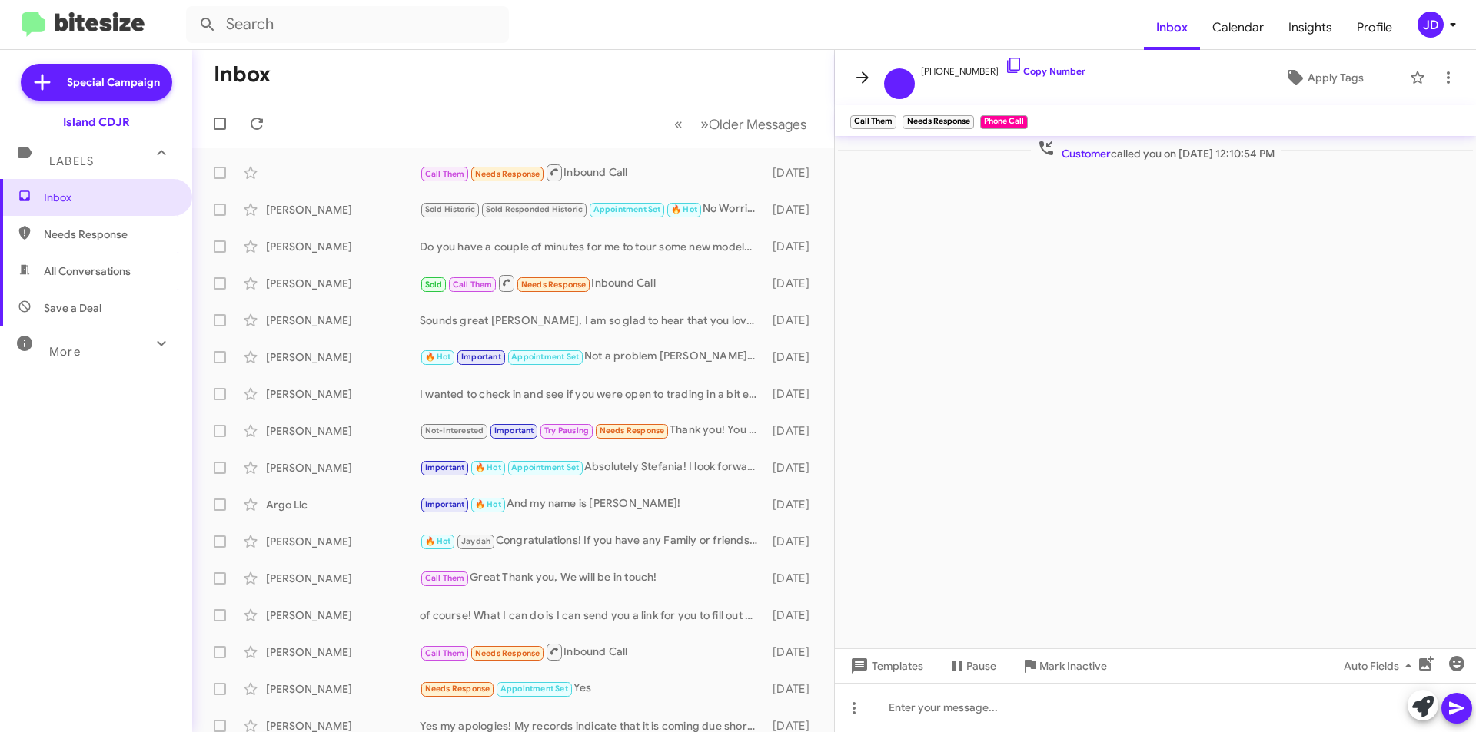 The height and width of the screenshot is (732, 1476). I want to click on span: Special Campaign, so click(113, 82).